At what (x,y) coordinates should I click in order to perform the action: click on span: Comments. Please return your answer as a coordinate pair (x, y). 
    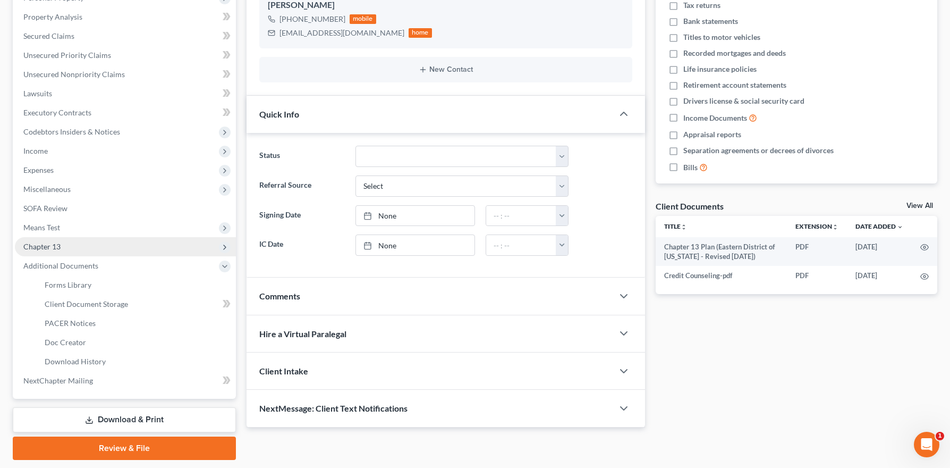
    Looking at the image, I should click on (279, 295).